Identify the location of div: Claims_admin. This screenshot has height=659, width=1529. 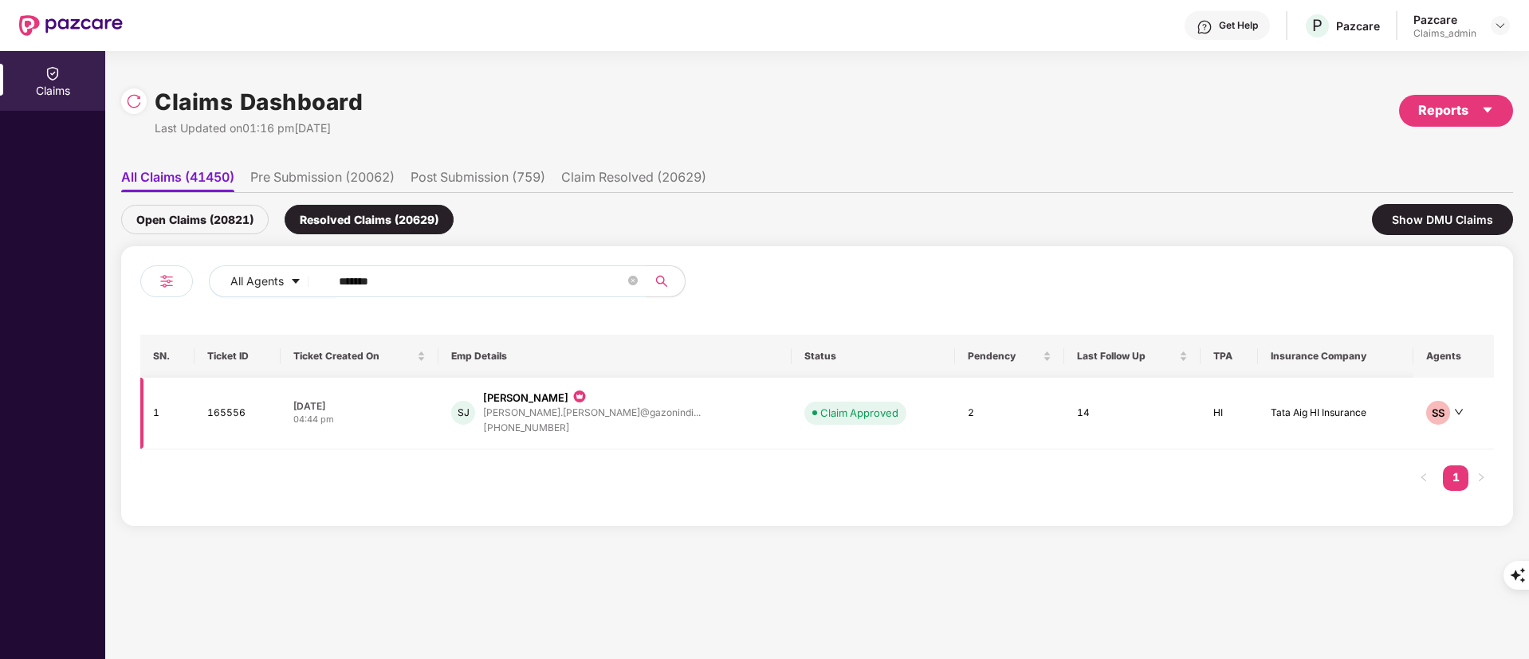
(1444, 33).